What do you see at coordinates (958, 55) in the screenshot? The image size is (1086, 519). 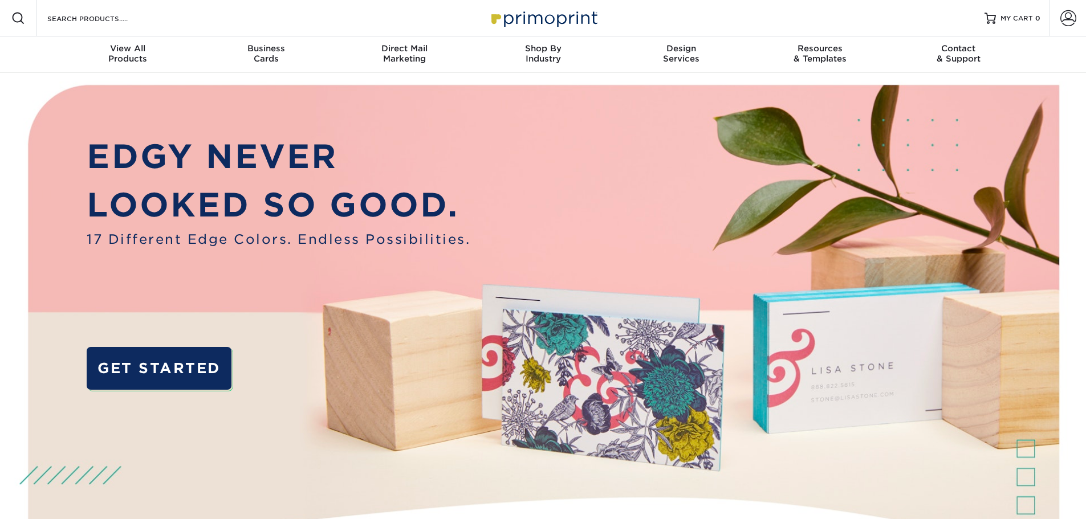 I see `a: Contact& Support` at bounding box center [958, 55].